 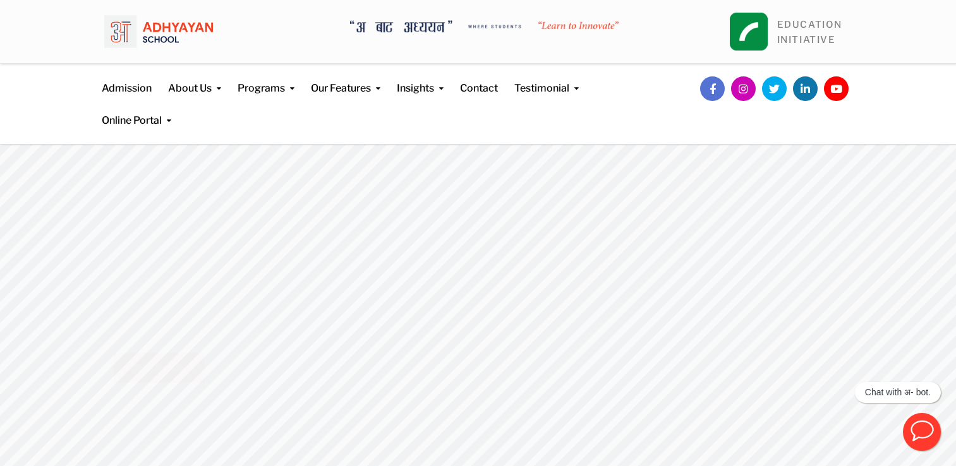 I want to click on a: About Us, so click(x=195, y=80).